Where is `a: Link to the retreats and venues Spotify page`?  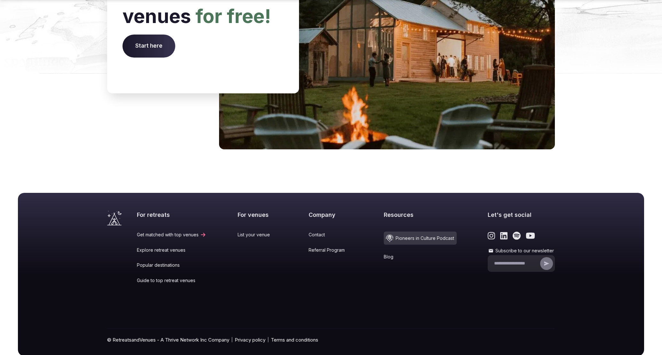
a: Link to the retreats and venues Spotify page is located at coordinates (516, 236).